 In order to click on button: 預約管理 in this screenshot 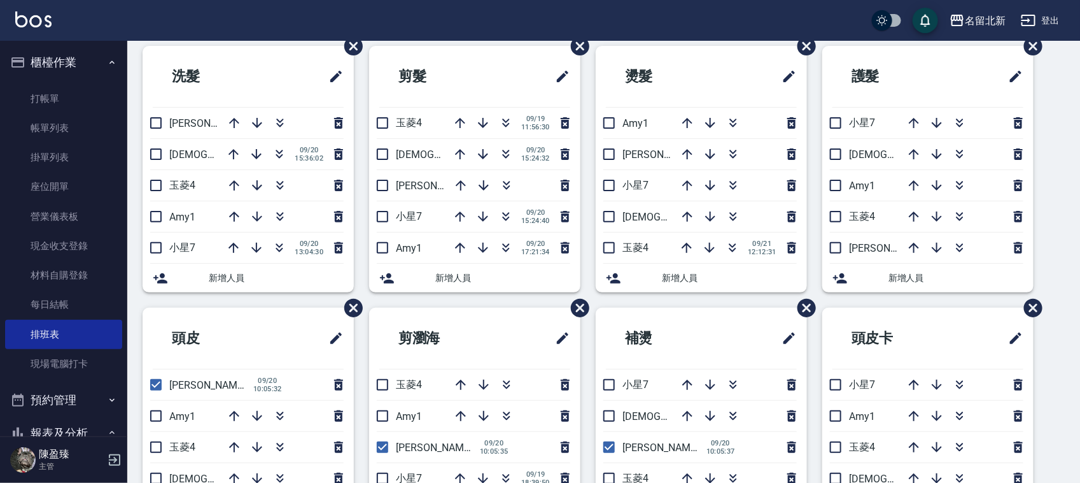, I will do `click(64, 400)`.